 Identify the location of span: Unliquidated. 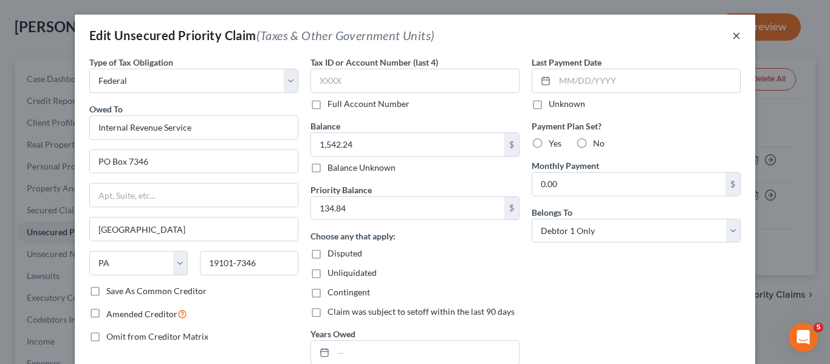
(352, 272).